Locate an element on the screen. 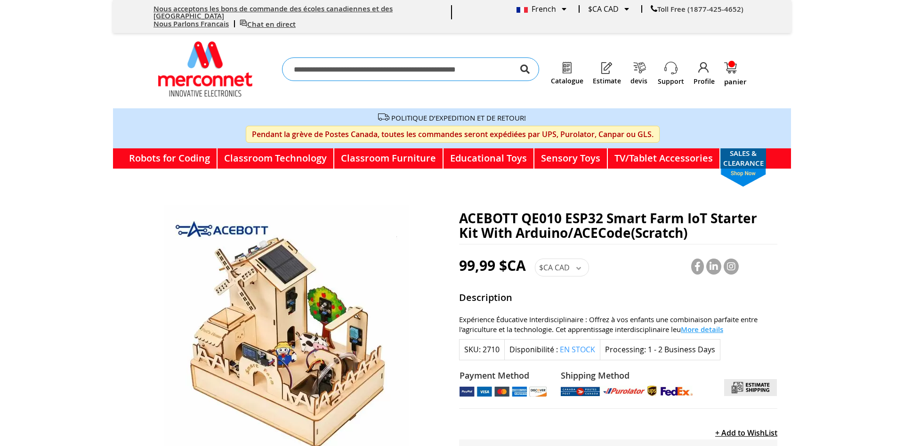 The image size is (904, 446). a: Profile is located at coordinates (704, 81).